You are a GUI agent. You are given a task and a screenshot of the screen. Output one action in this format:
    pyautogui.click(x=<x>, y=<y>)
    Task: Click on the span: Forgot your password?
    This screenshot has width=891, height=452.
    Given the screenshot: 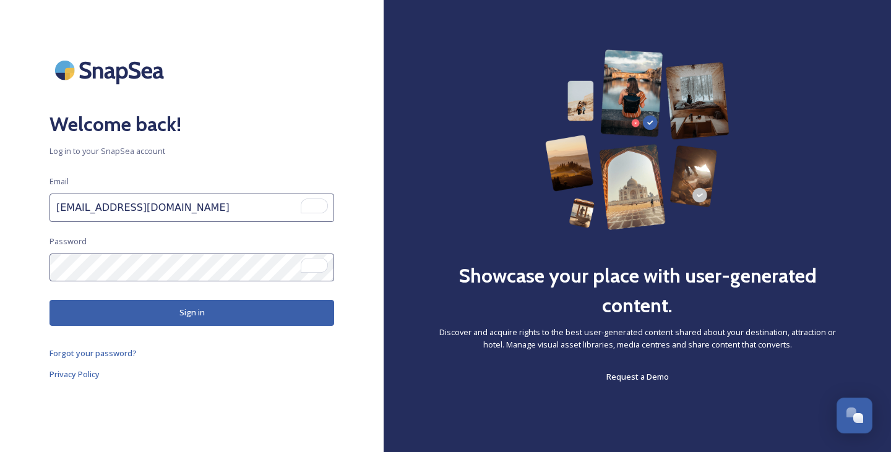 What is the action you would take?
    pyautogui.click(x=93, y=353)
    